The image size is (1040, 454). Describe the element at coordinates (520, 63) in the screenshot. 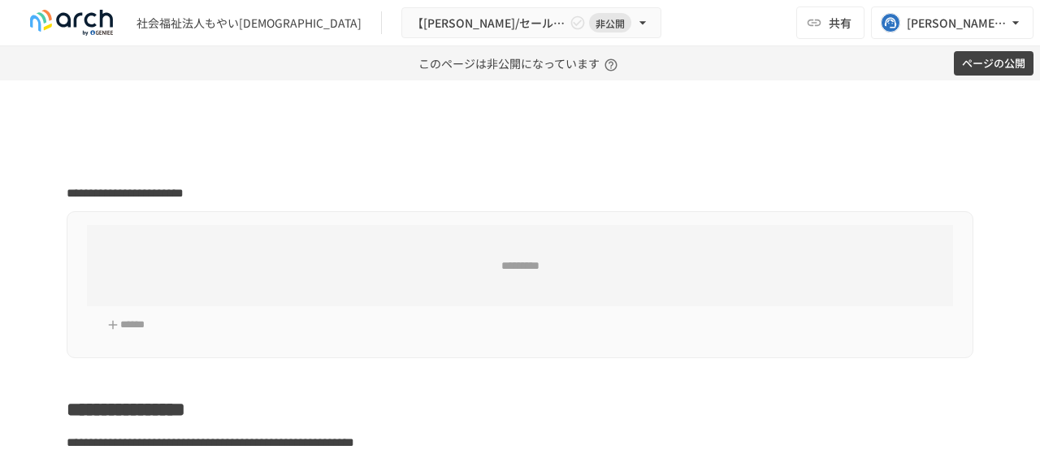

I see `p: このページは非公開になっています` at that location.